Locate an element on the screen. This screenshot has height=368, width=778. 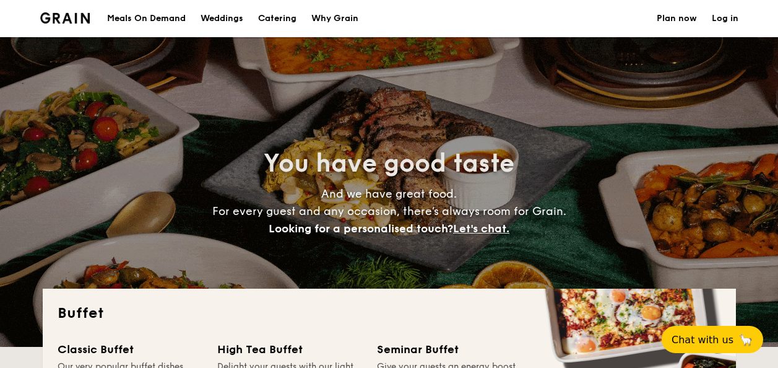
button: Chat with us🦙 is located at coordinates (713, 339).